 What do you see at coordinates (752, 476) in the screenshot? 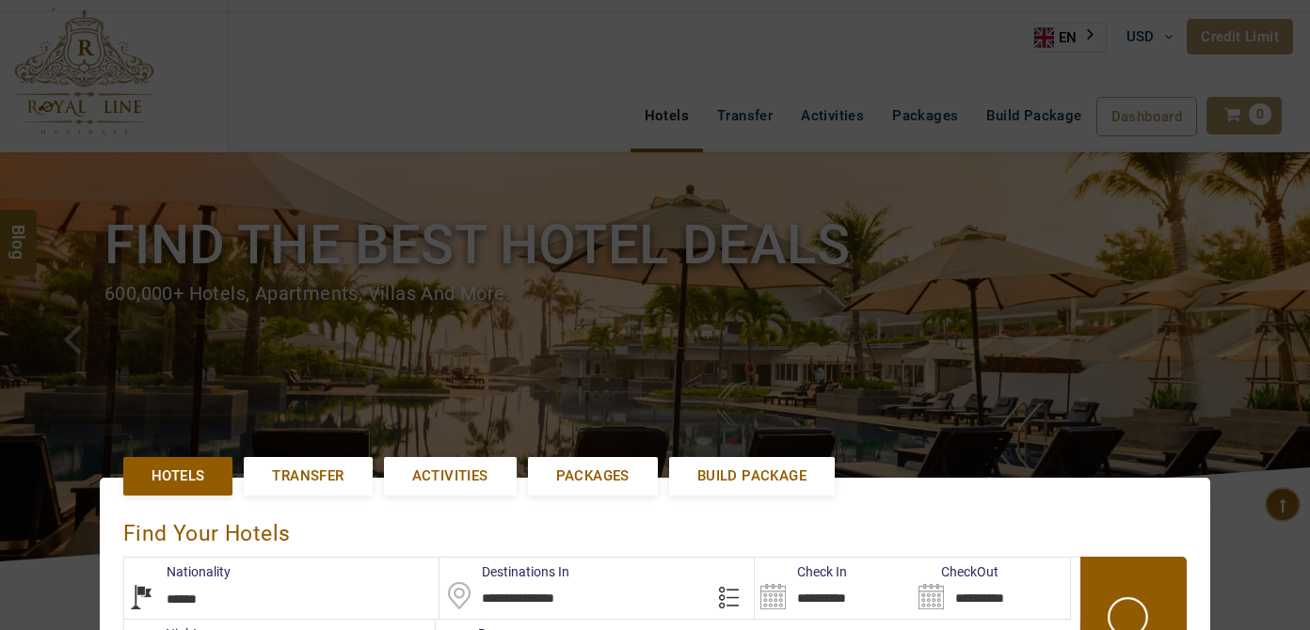
I see `span: Build Package` at bounding box center [752, 476].